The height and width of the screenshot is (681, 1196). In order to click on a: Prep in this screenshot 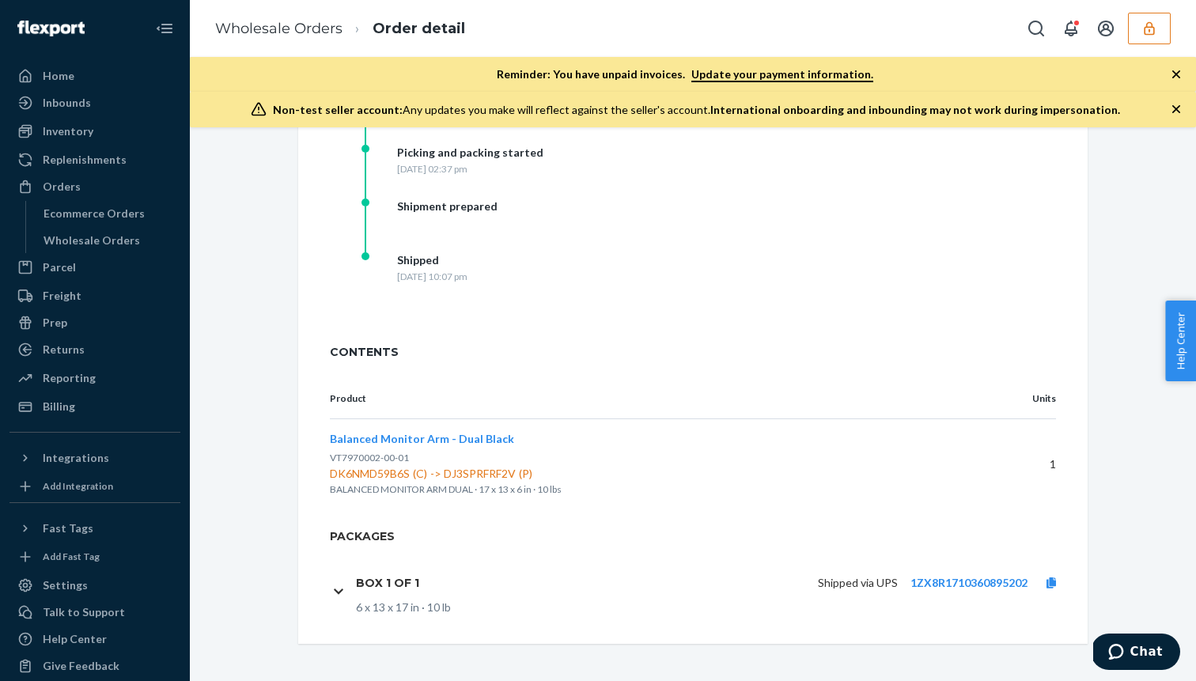, I will do `click(95, 323)`.